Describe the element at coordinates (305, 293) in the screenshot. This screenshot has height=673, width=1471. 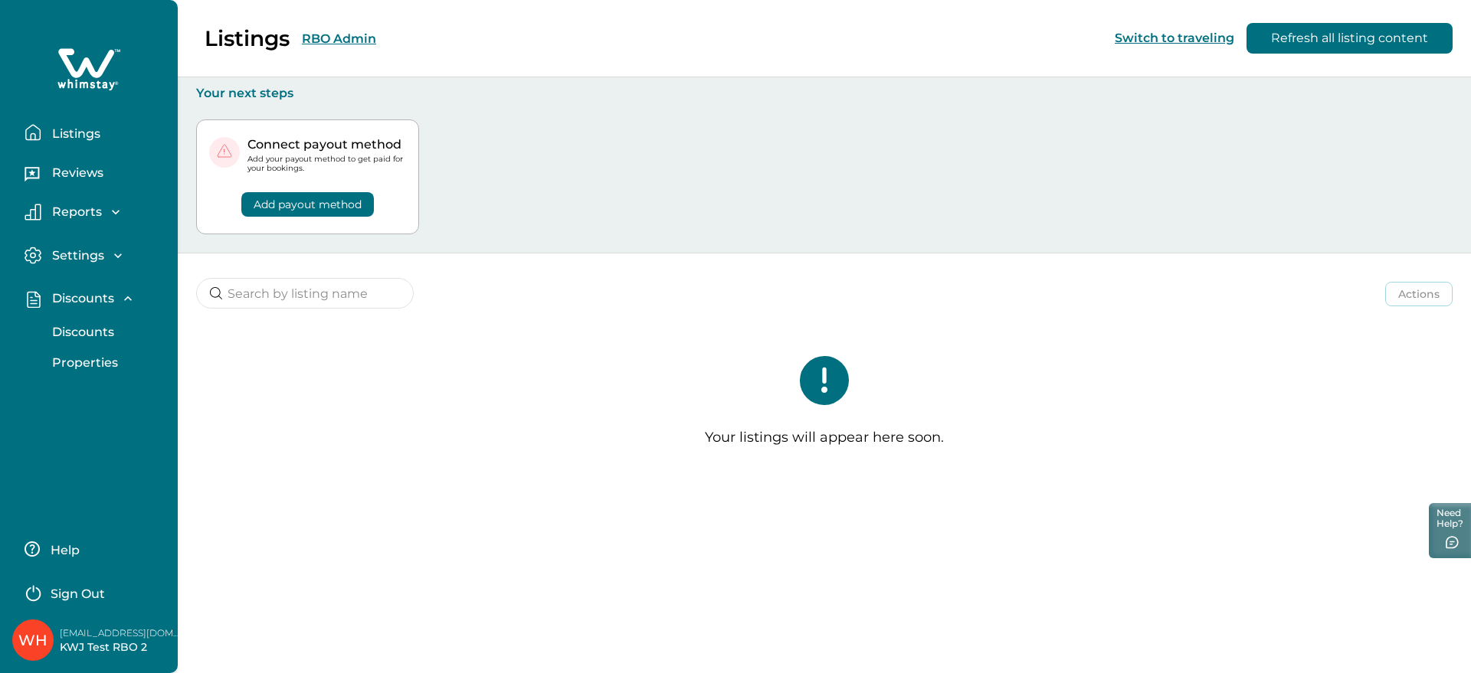
I see `input: Search by listing name` at that location.